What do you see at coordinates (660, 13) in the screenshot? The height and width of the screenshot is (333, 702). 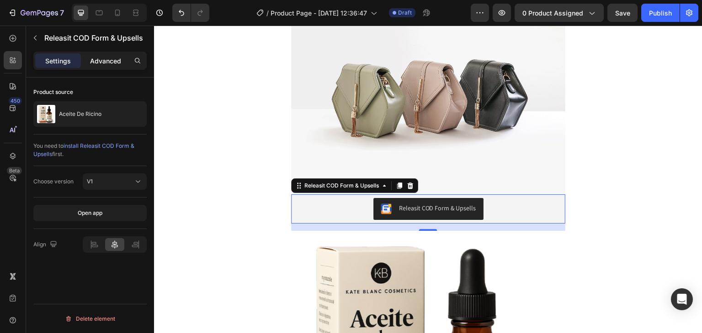 I see `div: Publish` at bounding box center [660, 13].